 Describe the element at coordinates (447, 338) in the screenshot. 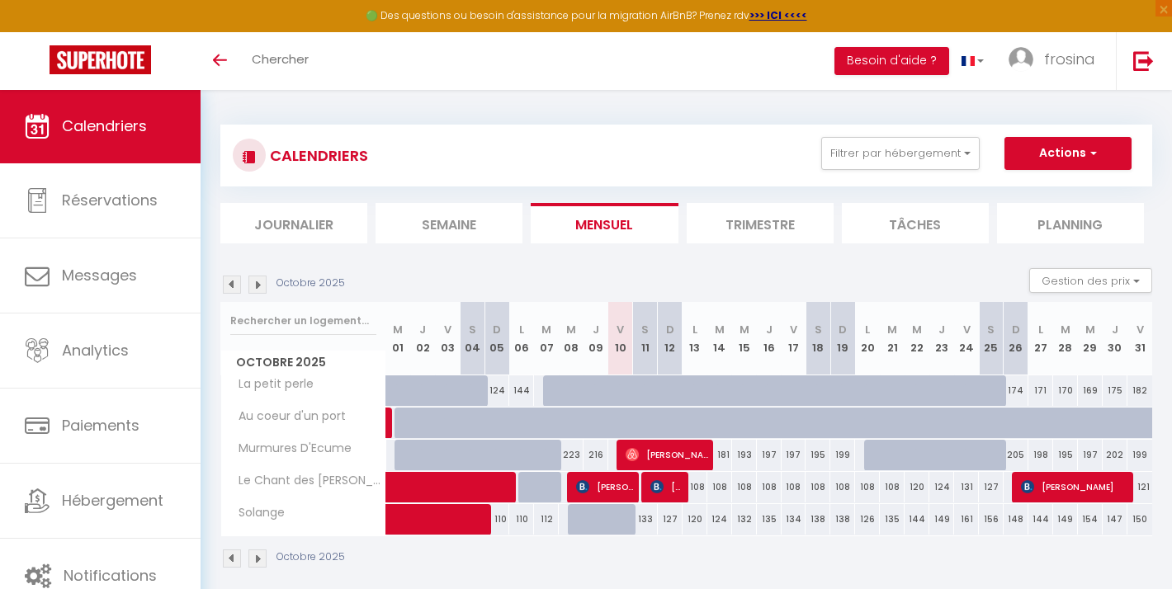

I see `th: 03` at that location.